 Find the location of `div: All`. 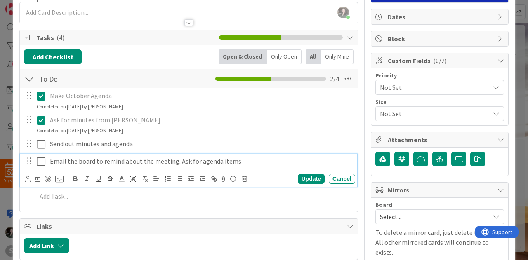

div: All is located at coordinates (313, 57).